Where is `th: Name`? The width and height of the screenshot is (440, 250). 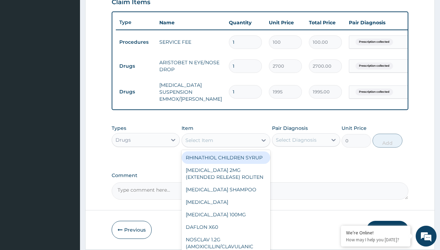
th: Name is located at coordinates (191, 23).